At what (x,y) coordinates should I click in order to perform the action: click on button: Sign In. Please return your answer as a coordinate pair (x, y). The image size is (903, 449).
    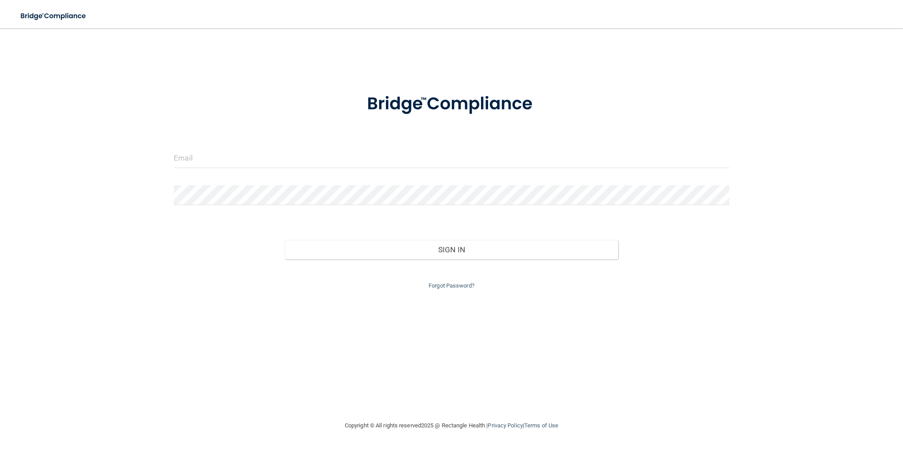
    Looking at the image, I should click on (452, 250).